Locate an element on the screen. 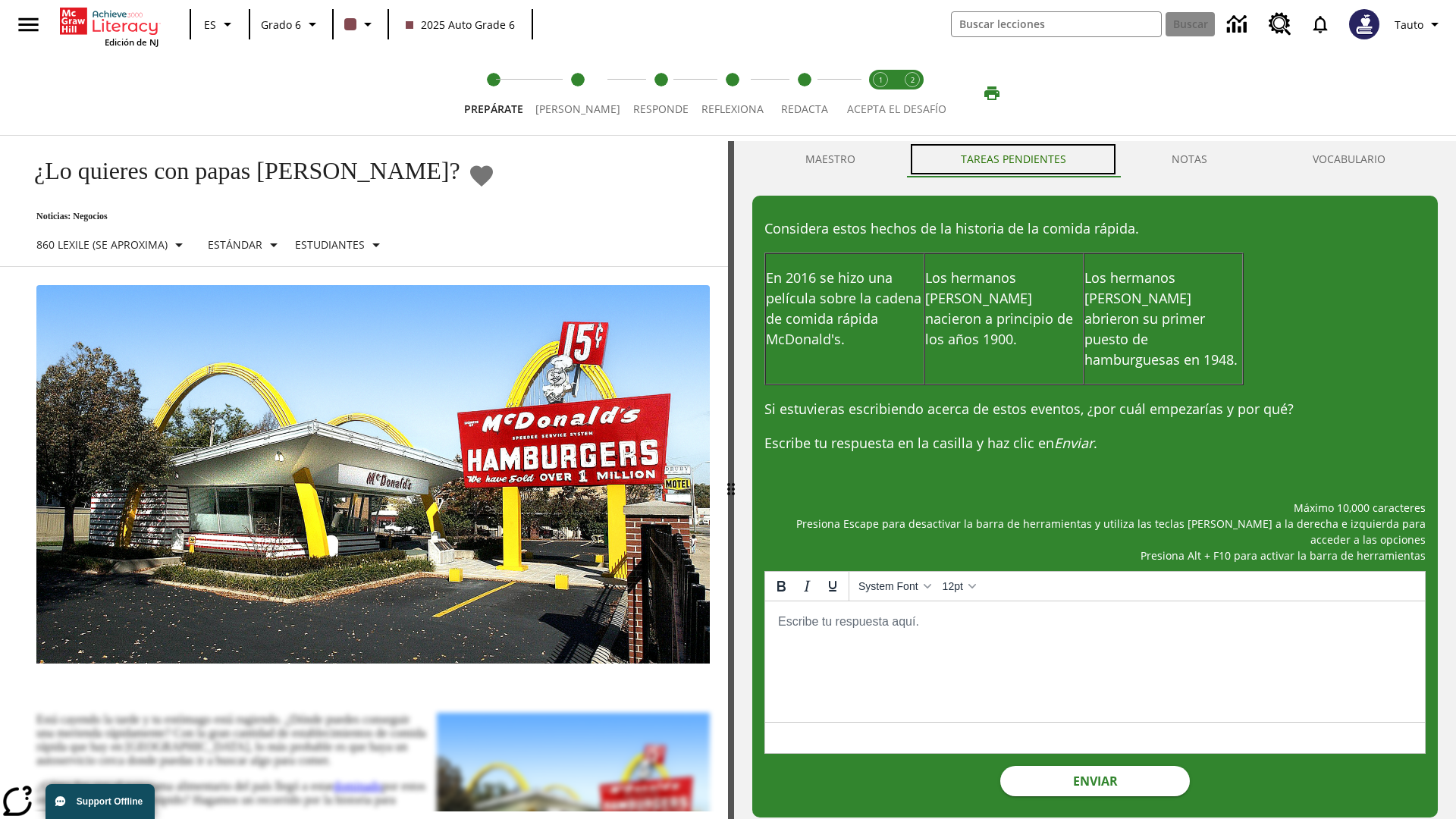 This screenshot has width=1456, height=819. p: Escribe tu respuesta en la casilla y haz clic en . is located at coordinates (1095, 443).